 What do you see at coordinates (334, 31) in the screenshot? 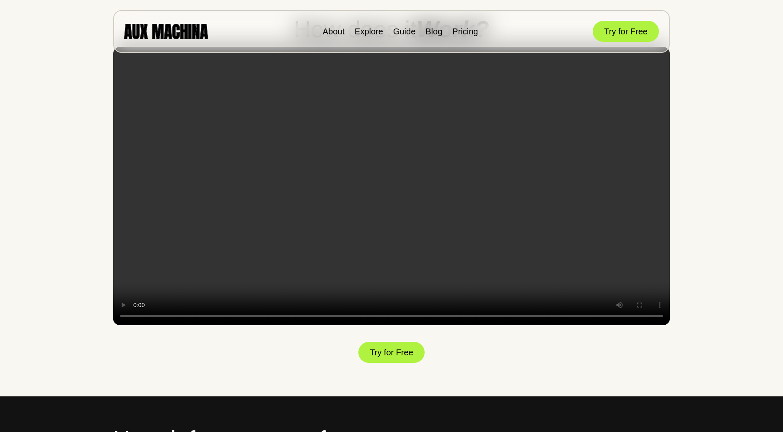
I see `a: About` at bounding box center [334, 31].